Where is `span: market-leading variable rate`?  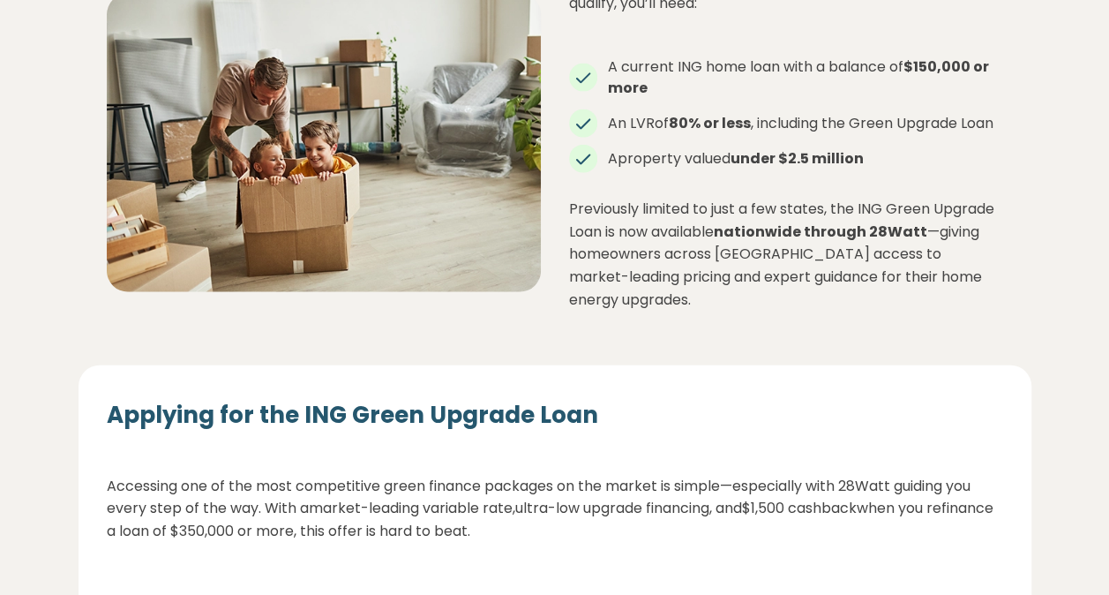 span: market-leading variable rate is located at coordinates (410, 507).